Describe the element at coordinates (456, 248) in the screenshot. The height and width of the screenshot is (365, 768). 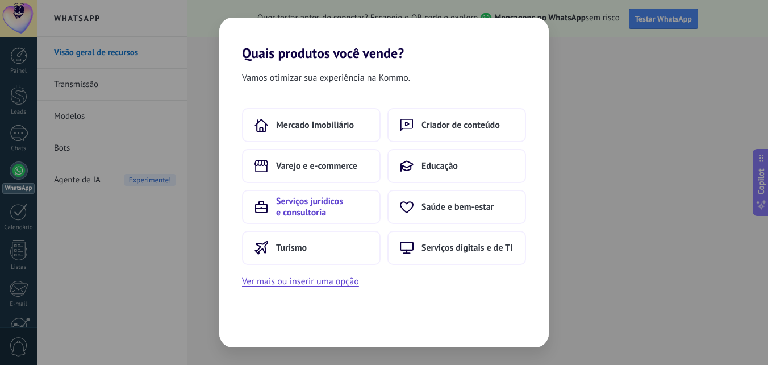
I see `button: Serviços digitais e de TI` at that location.